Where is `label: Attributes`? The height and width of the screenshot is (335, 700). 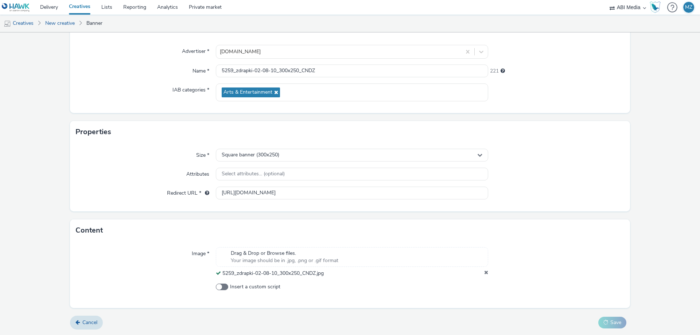
label: Attributes is located at coordinates (198, 173).